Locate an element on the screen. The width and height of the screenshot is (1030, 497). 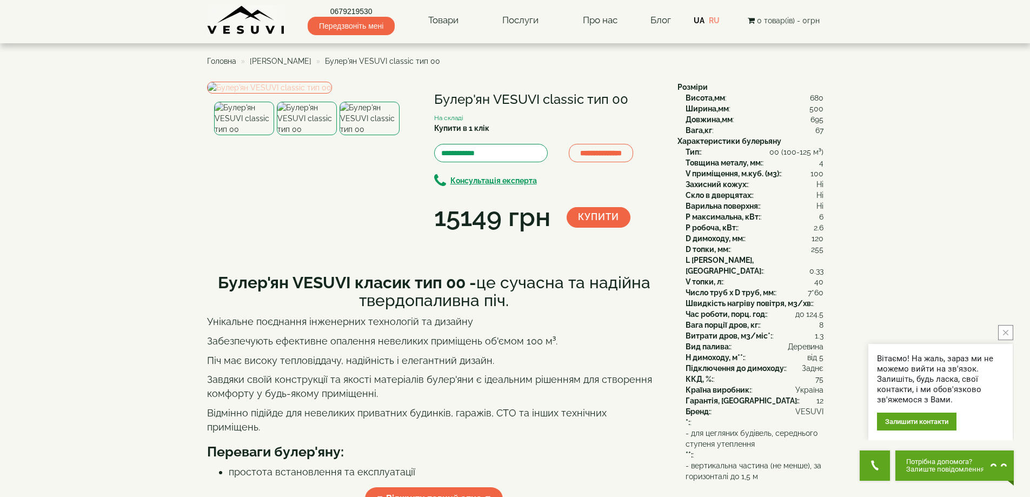
span: Деревина is located at coordinates (805, 347).